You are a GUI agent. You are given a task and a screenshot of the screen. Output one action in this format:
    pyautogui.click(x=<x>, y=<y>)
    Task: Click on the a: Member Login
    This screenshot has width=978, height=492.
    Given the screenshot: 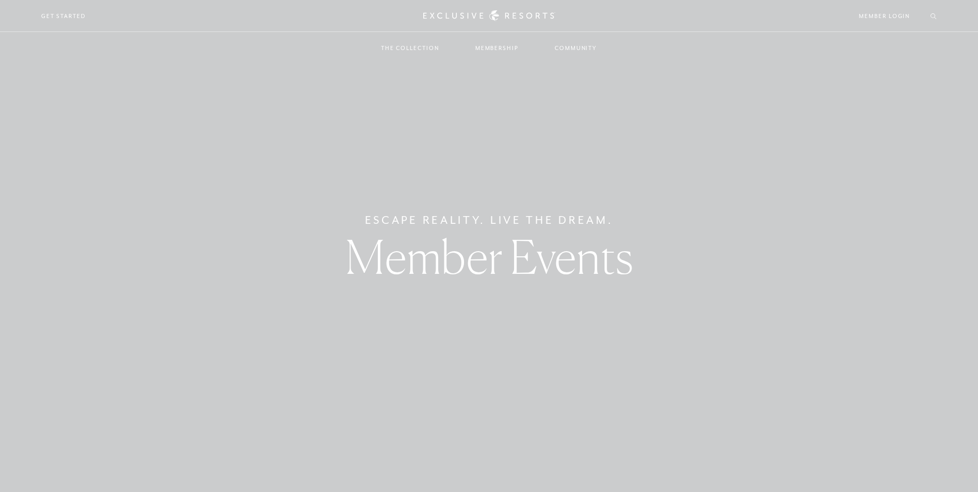 What is the action you would take?
    pyautogui.click(x=884, y=16)
    